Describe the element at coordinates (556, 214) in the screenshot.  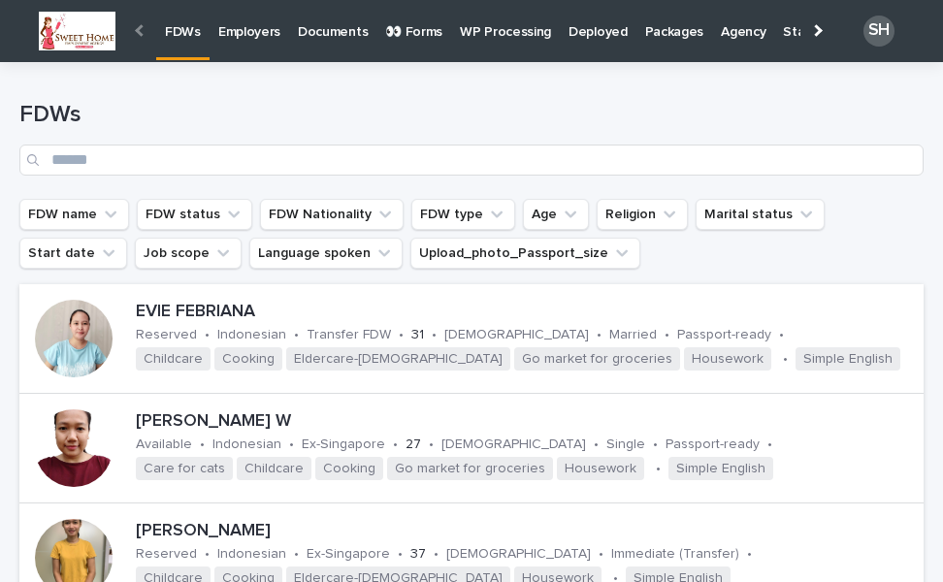
I see `button: Age` at that location.